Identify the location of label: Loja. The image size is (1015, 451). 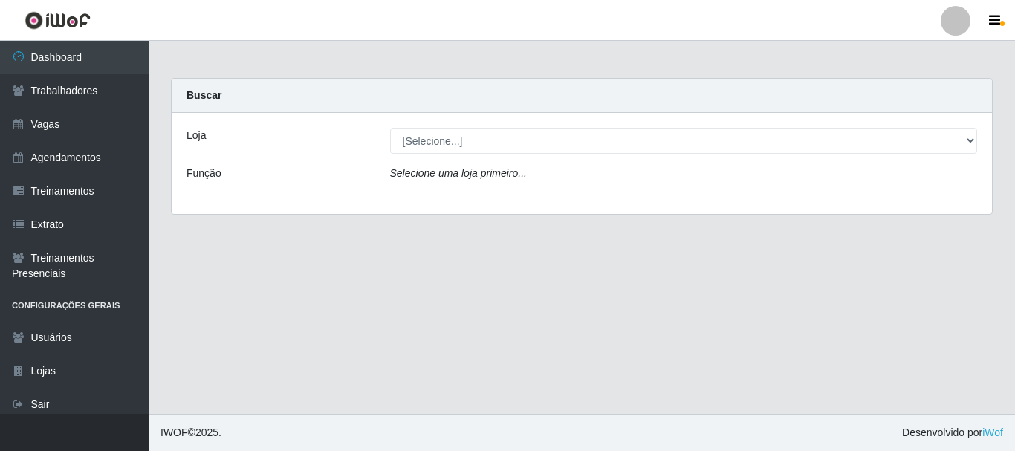
(196, 135).